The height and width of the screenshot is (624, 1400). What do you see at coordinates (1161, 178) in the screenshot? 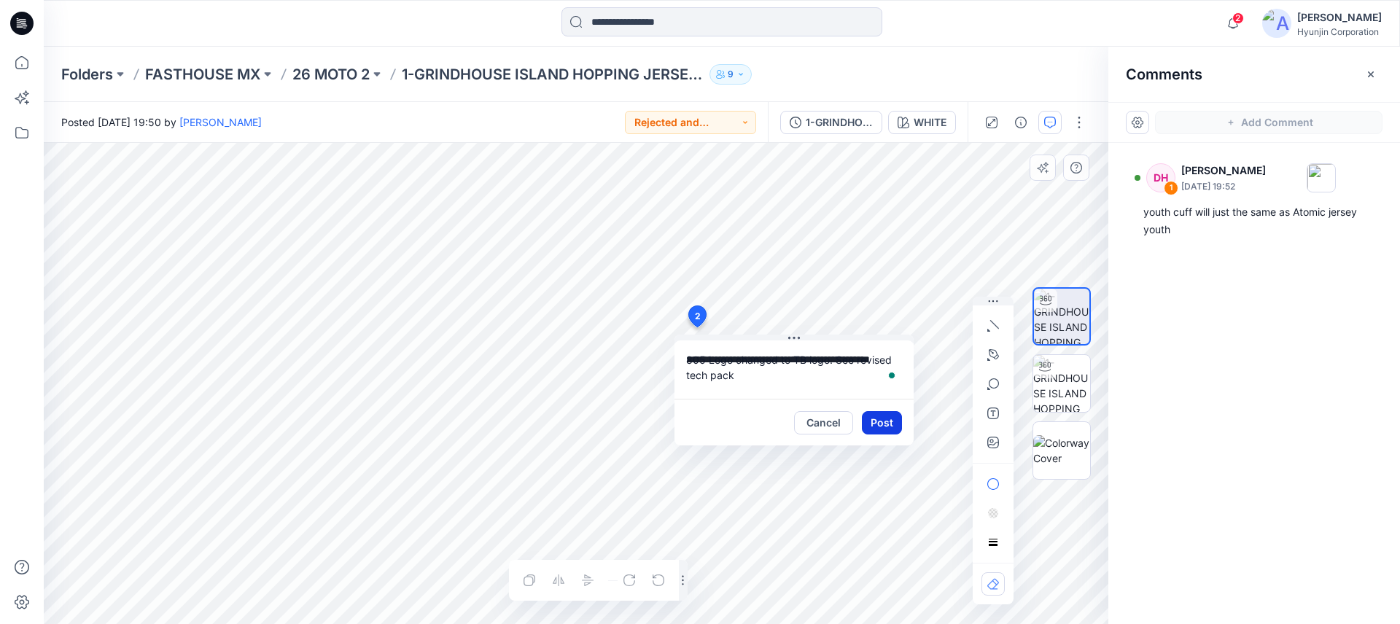
I see `div: DH` at bounding box center [1161, 178].